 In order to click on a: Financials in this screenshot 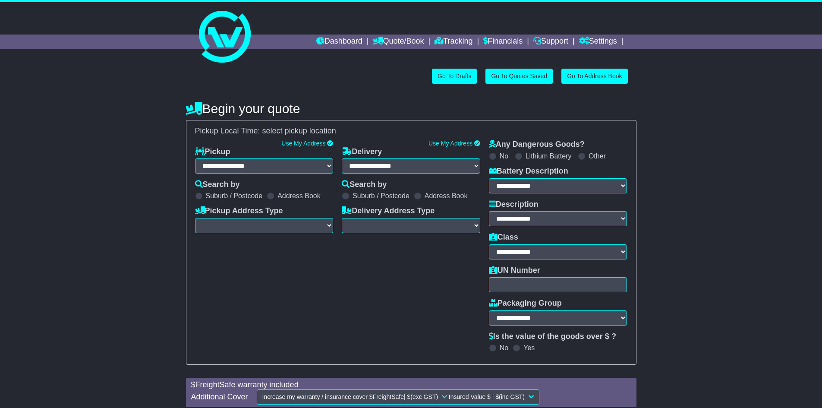, I will do `click(503, 42)`.